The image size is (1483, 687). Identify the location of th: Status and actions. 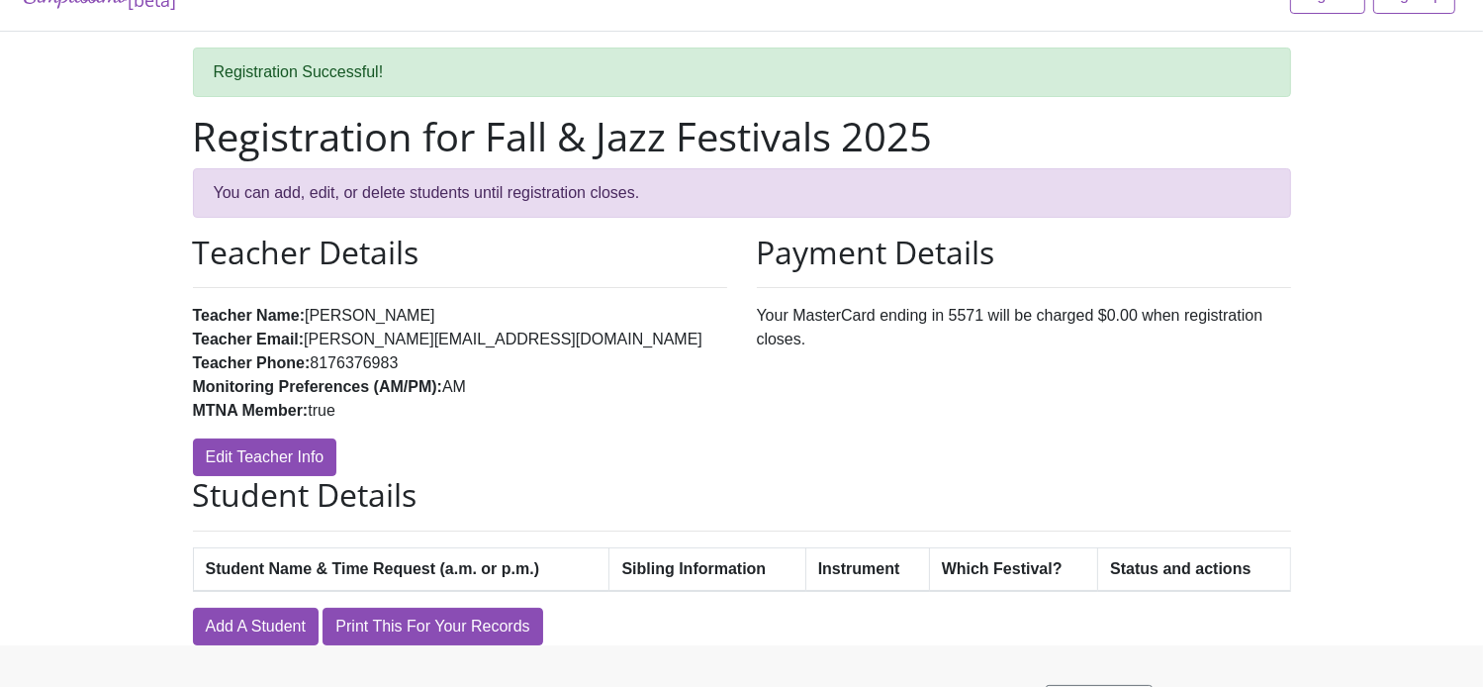
(1194, 569).